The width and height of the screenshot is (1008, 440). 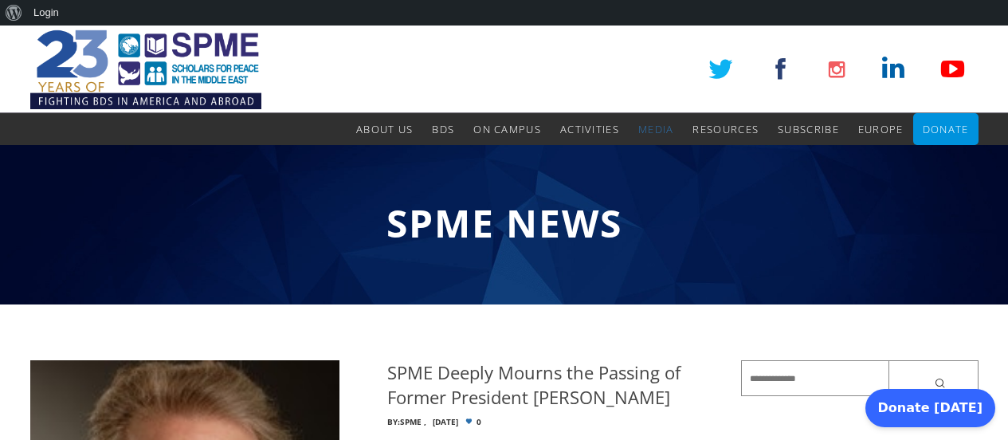 What do you see at coordinates (504, 222) in the screenshot?
I see `span: SPME News` at bounding box center [504, 222].